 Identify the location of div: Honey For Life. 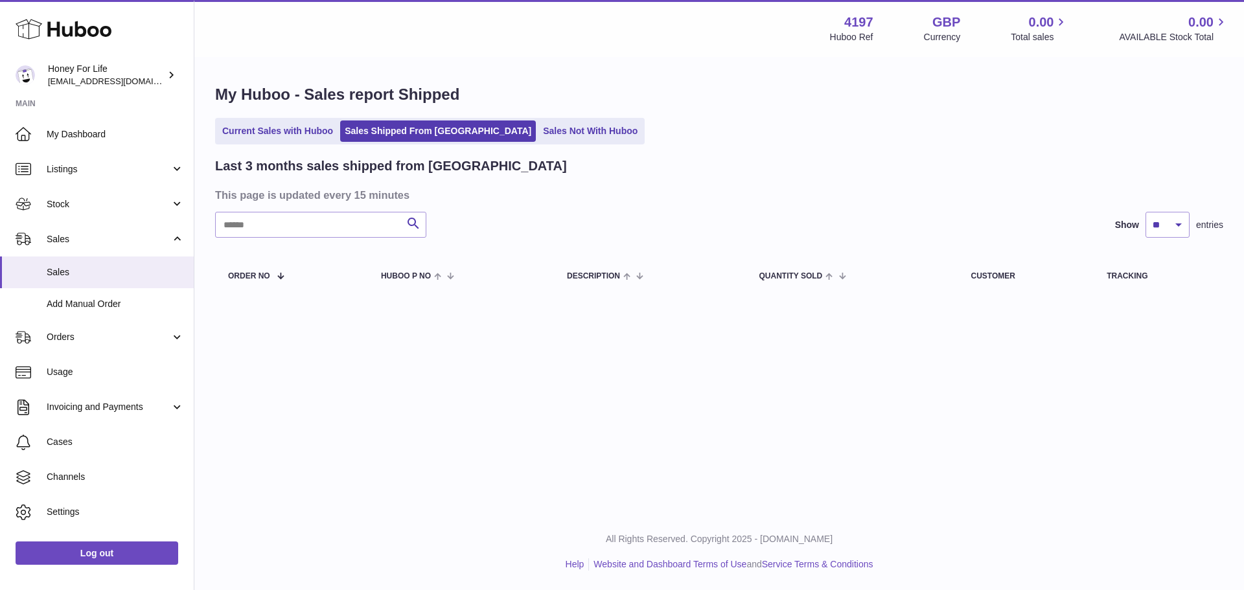
(106, 75).